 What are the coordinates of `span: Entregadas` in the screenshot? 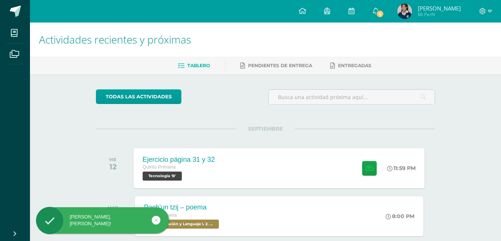 It's located at (355, 65).